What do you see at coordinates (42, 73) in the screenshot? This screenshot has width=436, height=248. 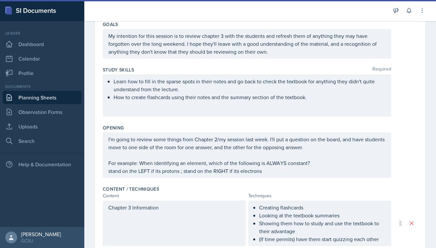 I see `a: Profile` at bounding box center [42, 73].